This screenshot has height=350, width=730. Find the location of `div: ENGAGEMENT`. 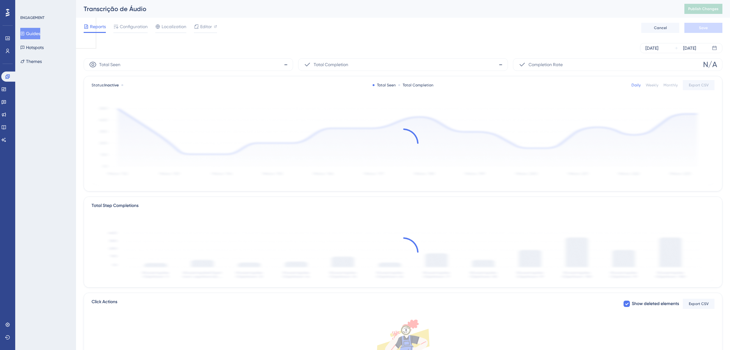

div: ENGAGEMENT is located at coordinates (32, 18).